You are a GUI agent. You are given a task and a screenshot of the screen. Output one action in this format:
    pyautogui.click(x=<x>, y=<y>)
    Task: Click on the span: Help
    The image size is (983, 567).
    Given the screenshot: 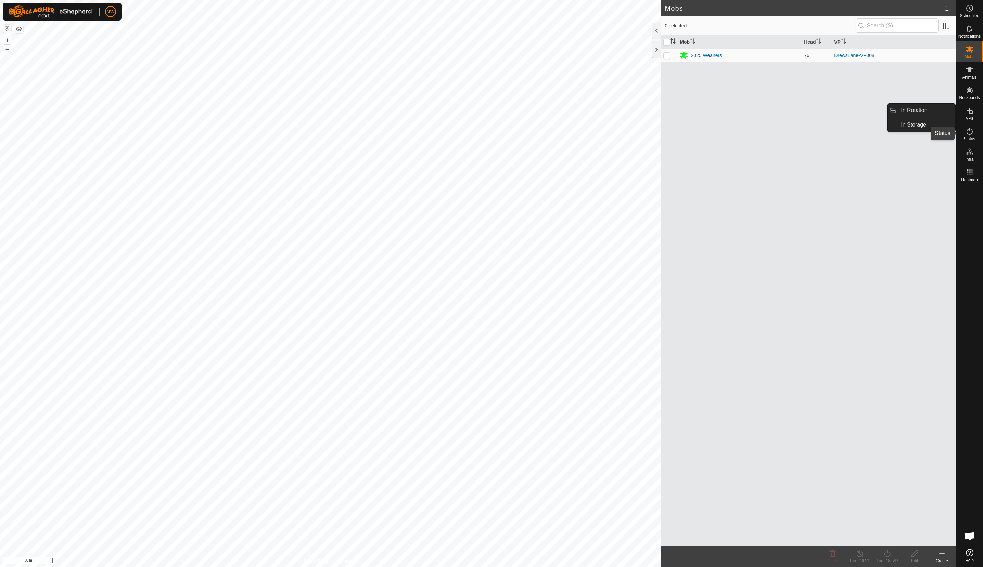 What is the action you would take?
    pyautogui.click(x=969, y=561)
    